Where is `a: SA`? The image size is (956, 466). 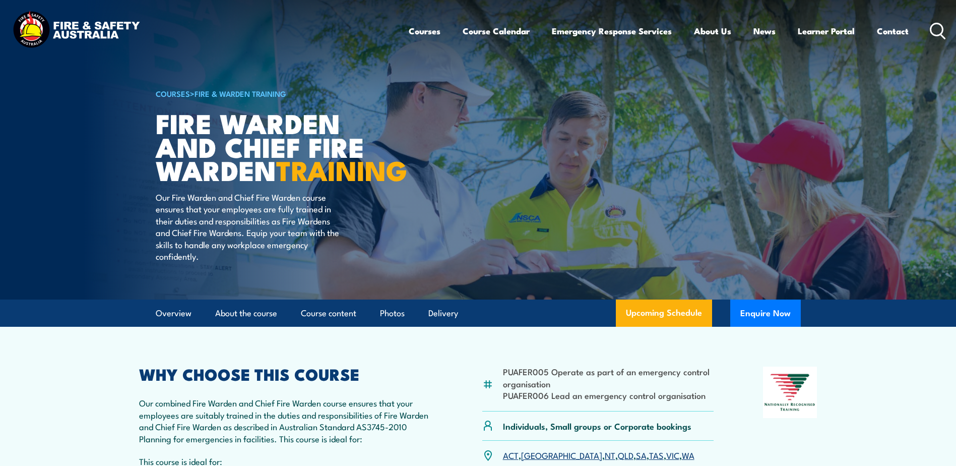 a: SA is located at coordinates (641, 455).